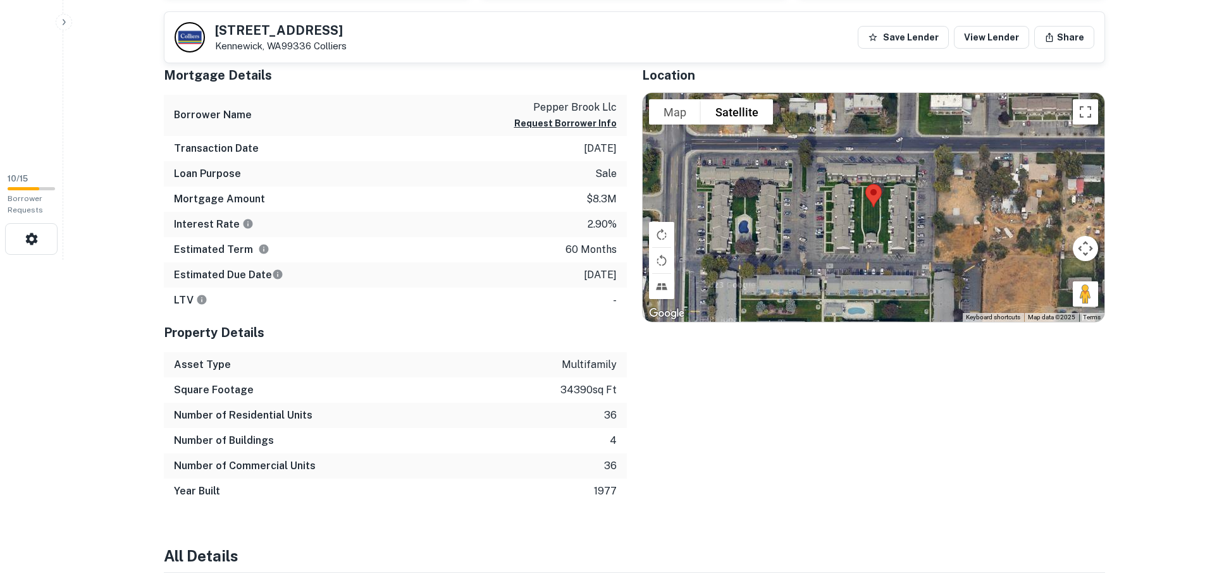 Image resolution: width=1205 pixels, height=576 pixels. I want to click on svg: Term is based on a standard schedule for this type of loan., so click(264, 249).